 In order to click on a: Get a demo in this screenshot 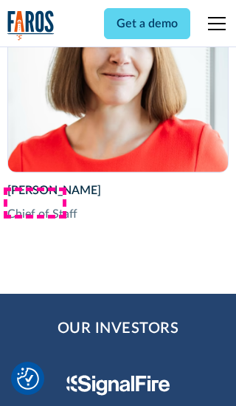, I will do `click(147, 24)`.